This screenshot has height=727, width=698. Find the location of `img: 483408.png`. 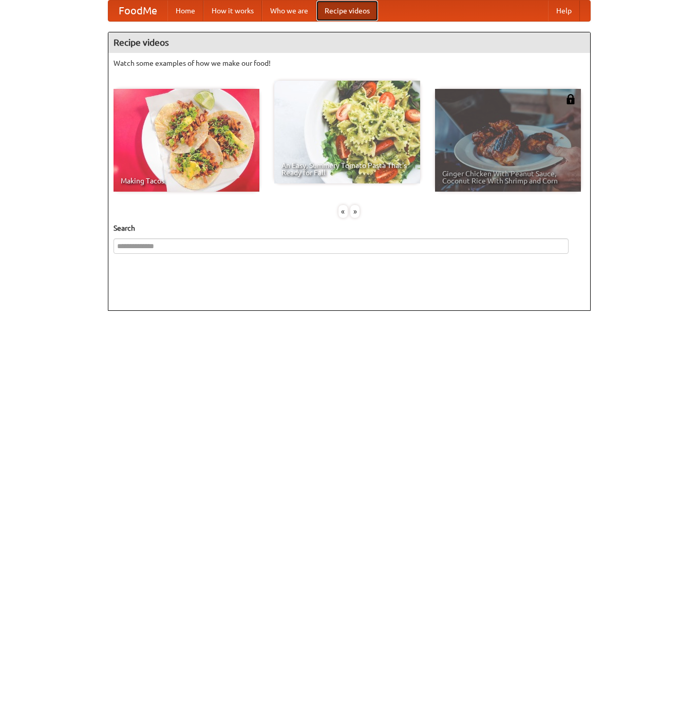

img: 483408.png is located at coordinates (571, 99).